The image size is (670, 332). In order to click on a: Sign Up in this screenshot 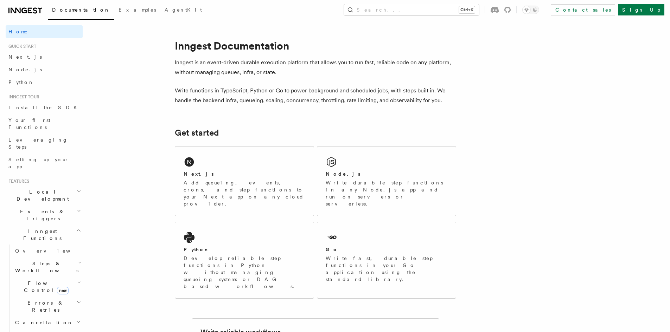, I will do `click(641, 10)`.